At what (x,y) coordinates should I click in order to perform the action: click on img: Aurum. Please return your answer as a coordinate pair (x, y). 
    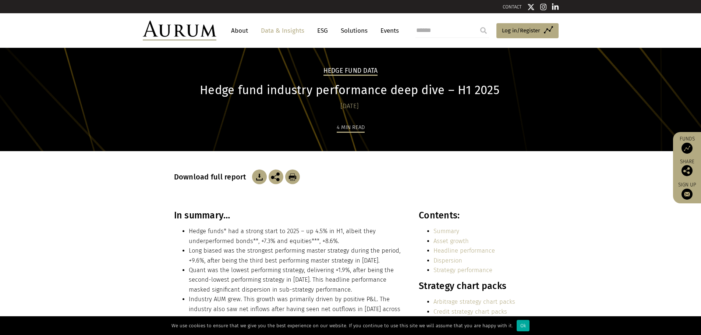
    Looking at the image, I should click on (180, 31).